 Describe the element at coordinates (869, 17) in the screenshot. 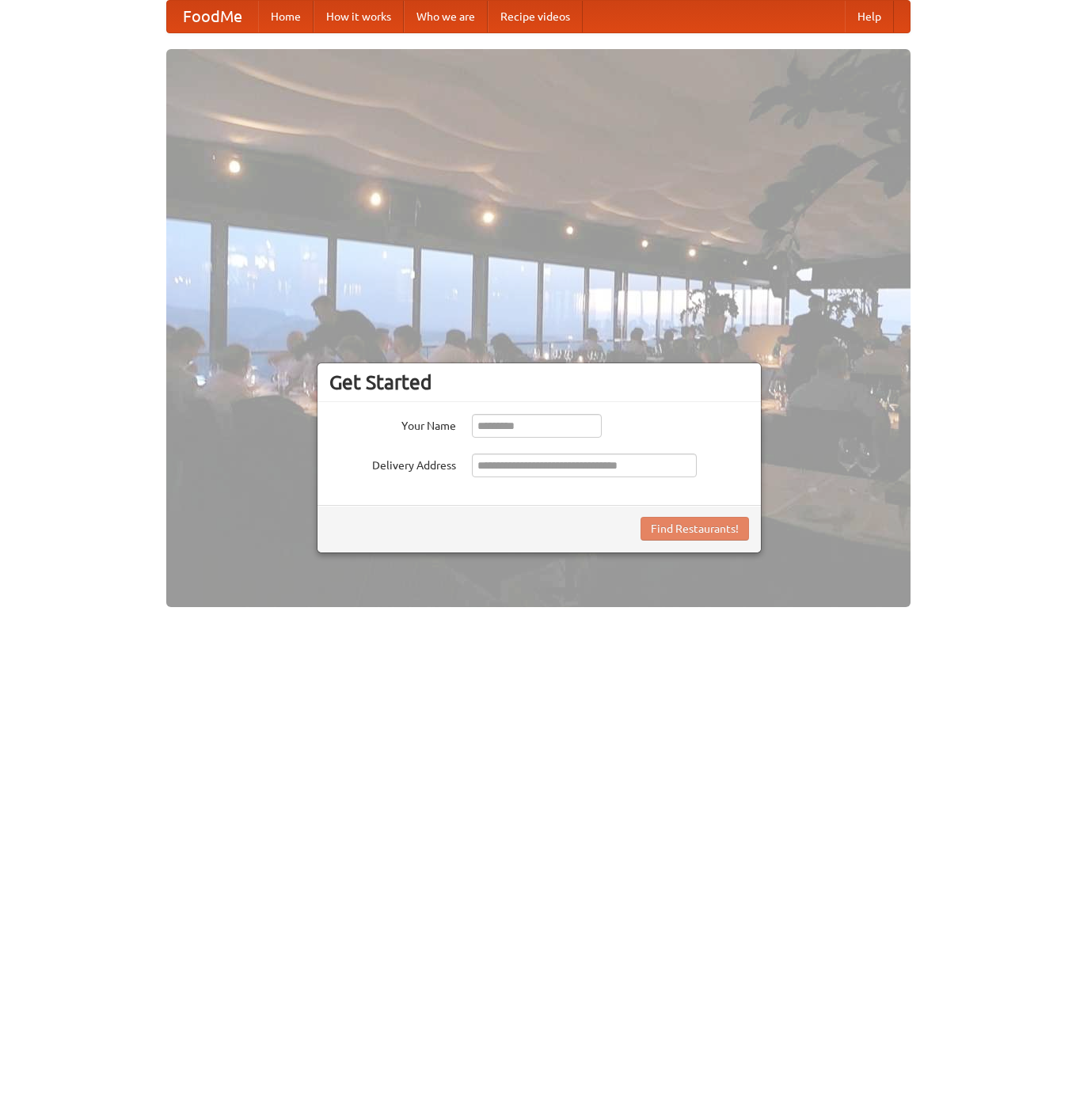

I see `a: Help` at that location.